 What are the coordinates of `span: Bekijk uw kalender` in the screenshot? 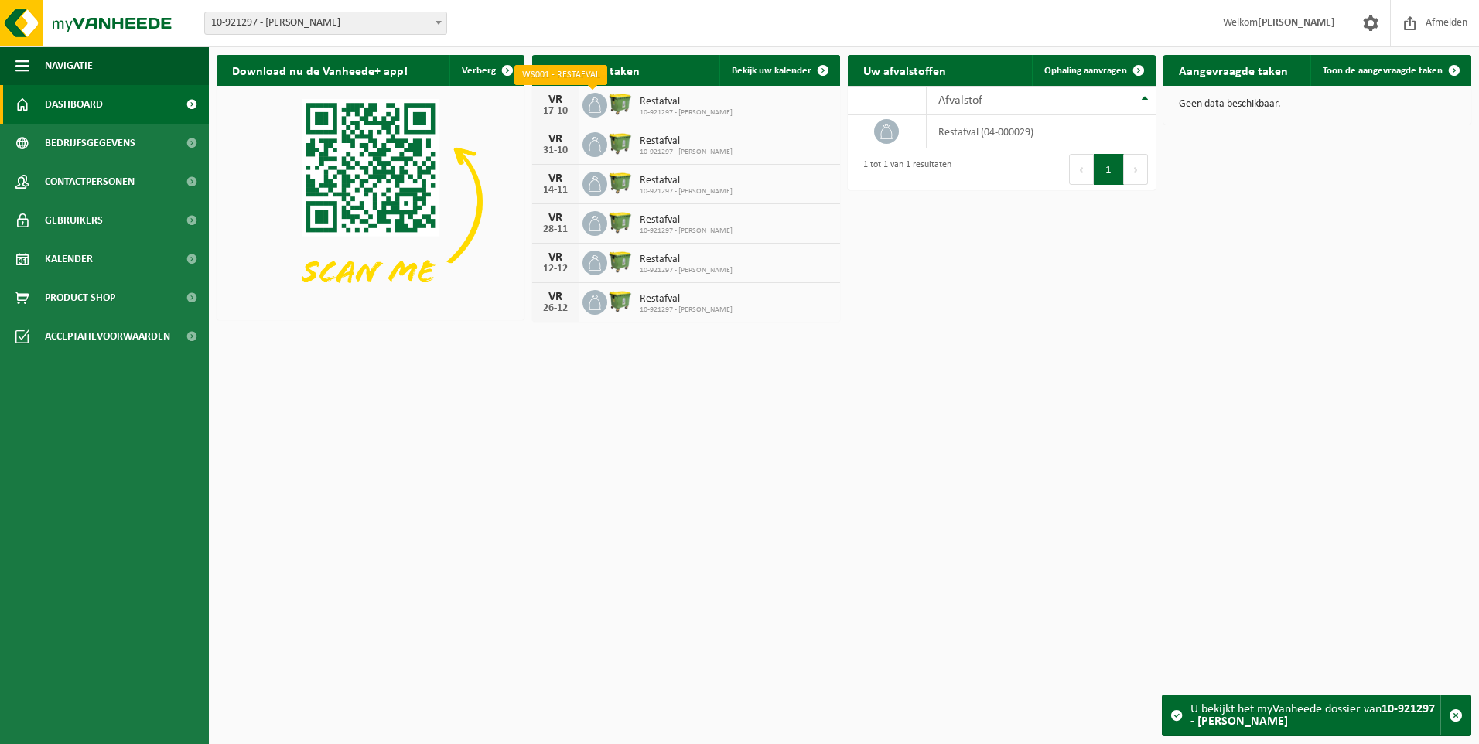 It's located at (771, 70).